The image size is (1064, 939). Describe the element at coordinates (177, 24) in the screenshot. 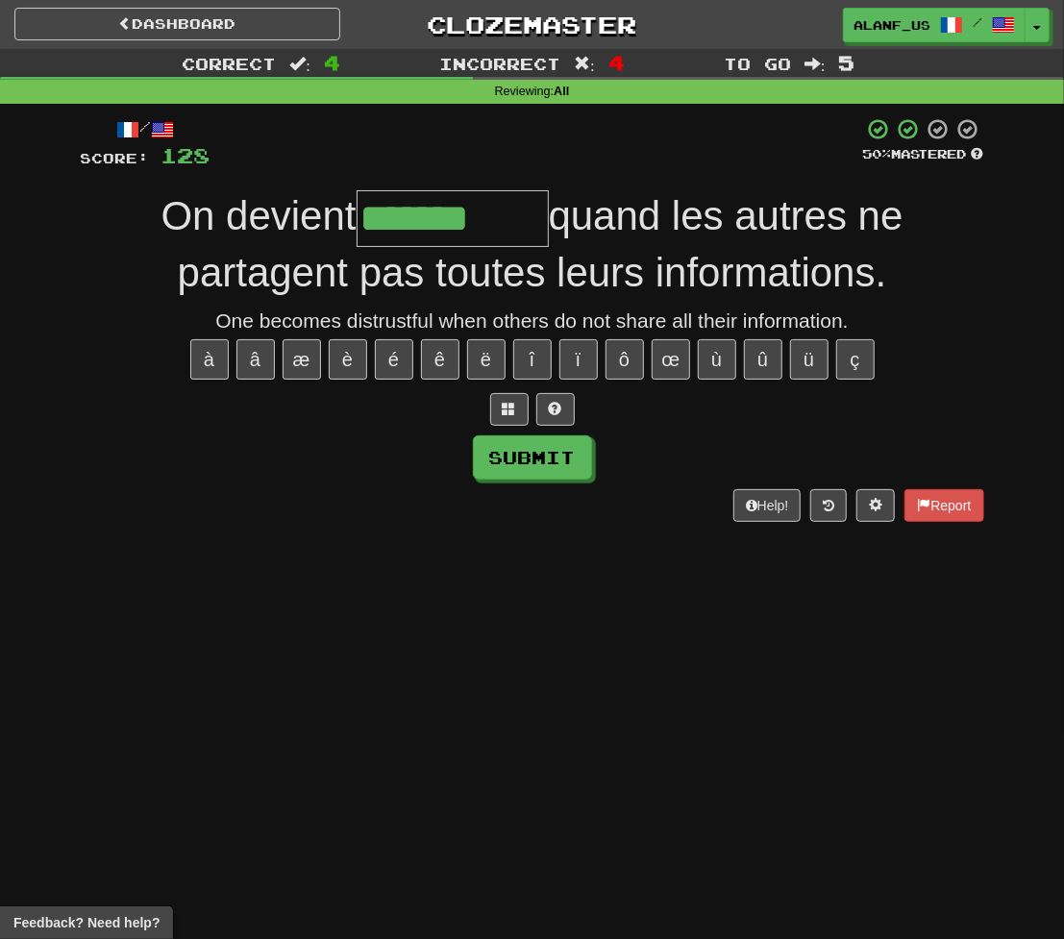

I see `a: Dashboard` at that location.